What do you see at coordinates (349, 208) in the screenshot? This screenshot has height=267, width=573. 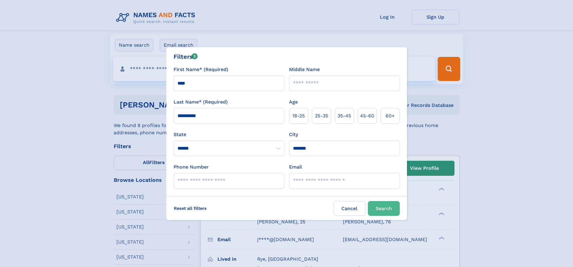 I see `label: Cancel` at bounding box center [349, 208].